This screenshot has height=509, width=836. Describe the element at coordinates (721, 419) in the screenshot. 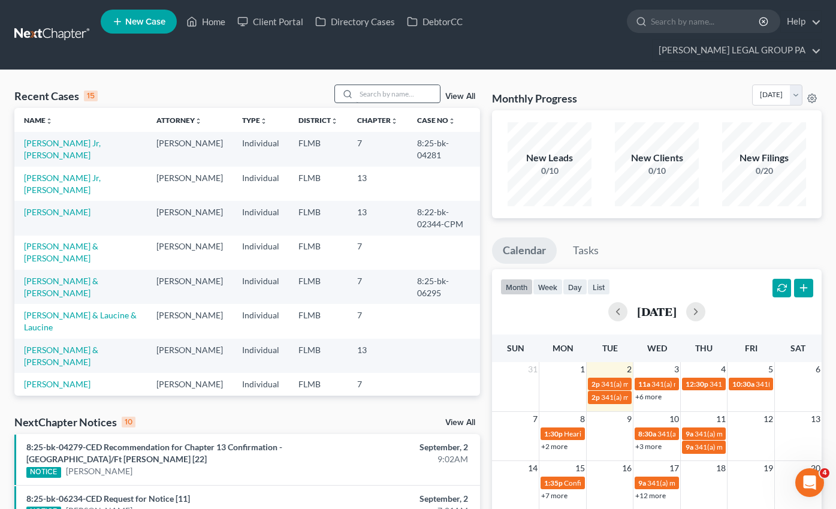

I see `span: 11` at that location.